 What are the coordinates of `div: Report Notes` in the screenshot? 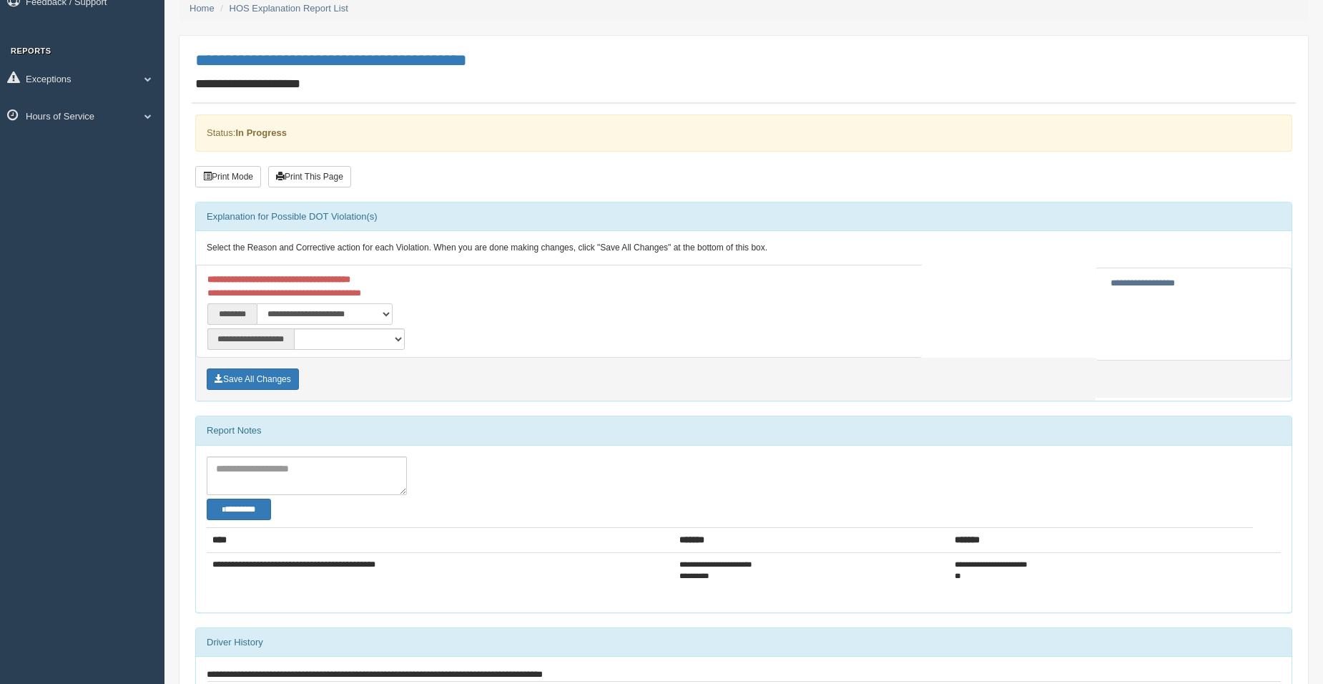 It's located at (744, 431).